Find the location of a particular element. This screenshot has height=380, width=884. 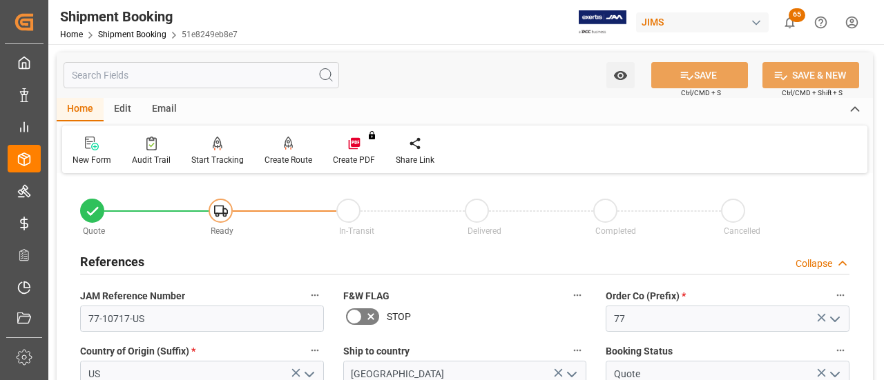

button: Booking Status is located at coordinates (840, 351).